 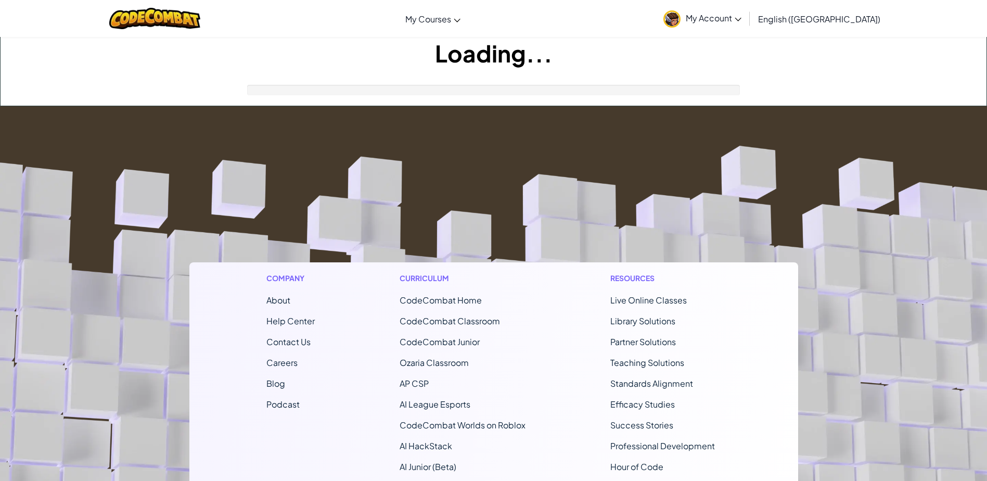 I want to click on span: My Courses, so click(x=428, y=19).